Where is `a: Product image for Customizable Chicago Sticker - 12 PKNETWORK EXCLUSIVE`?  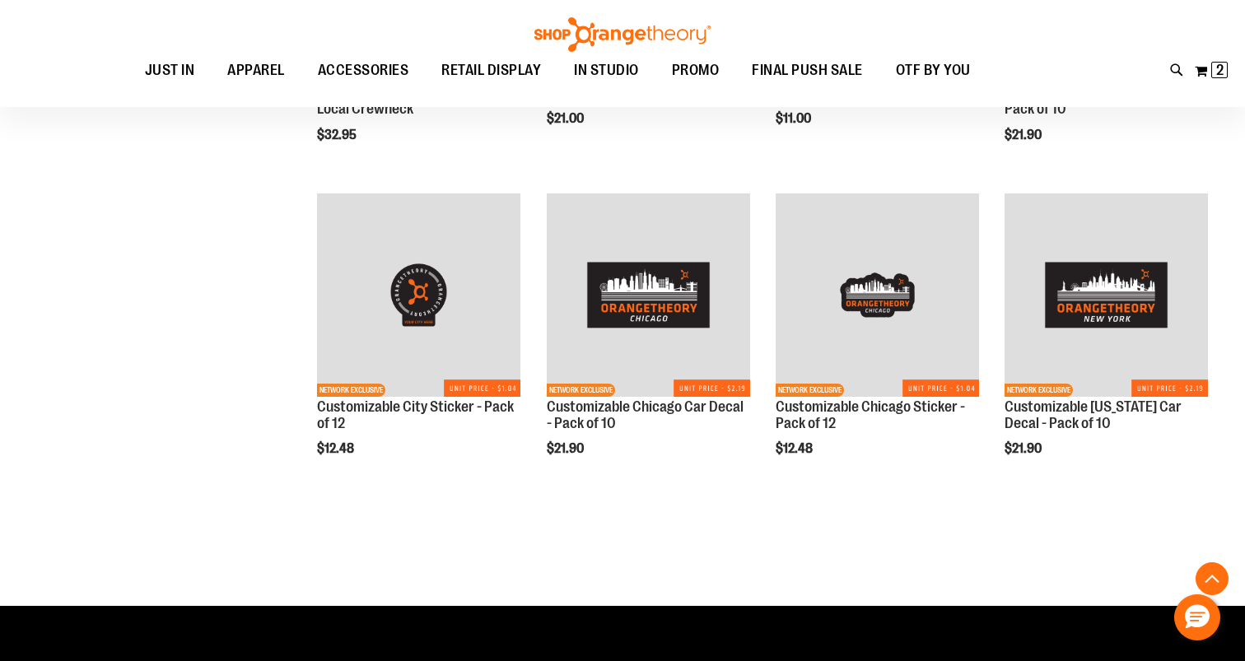
a: Product image for Customizable Chicago Sticker - 12 PKNETWORK EXCLUSIVE is located at coordinates (877, 297).